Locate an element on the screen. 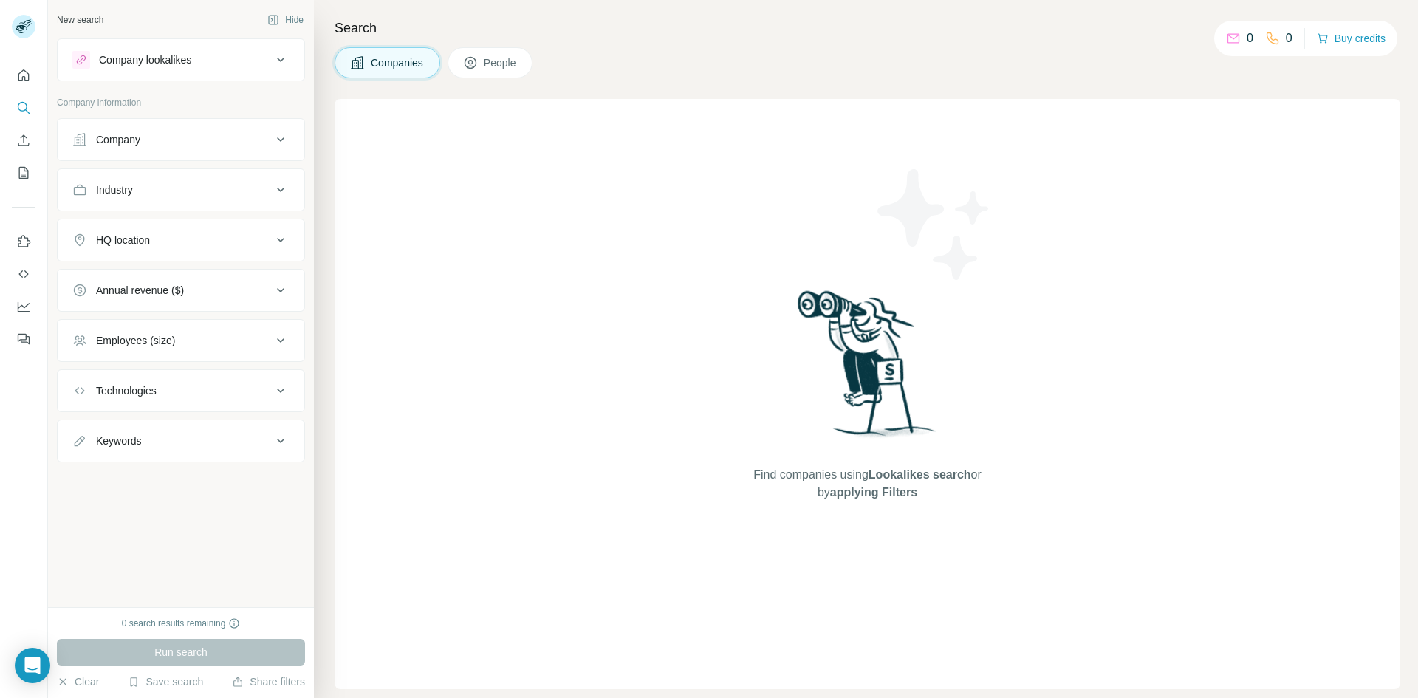 This screenshot has width=1418, height=698. button: HQ location is located at coordinates (181, 240).